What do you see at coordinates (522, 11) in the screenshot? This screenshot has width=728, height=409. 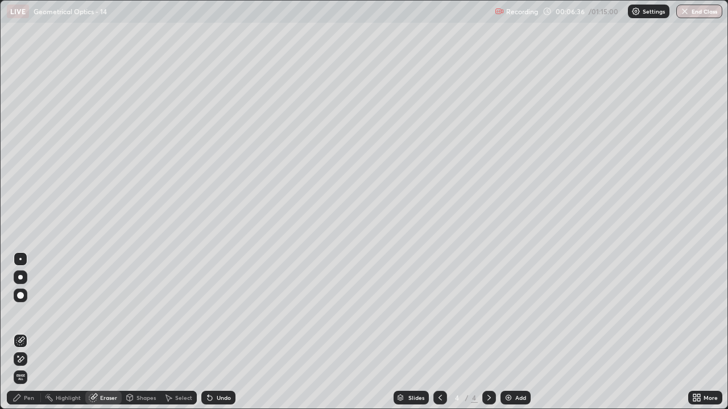 I see `p: Recording` at bounding box center [522, 11].